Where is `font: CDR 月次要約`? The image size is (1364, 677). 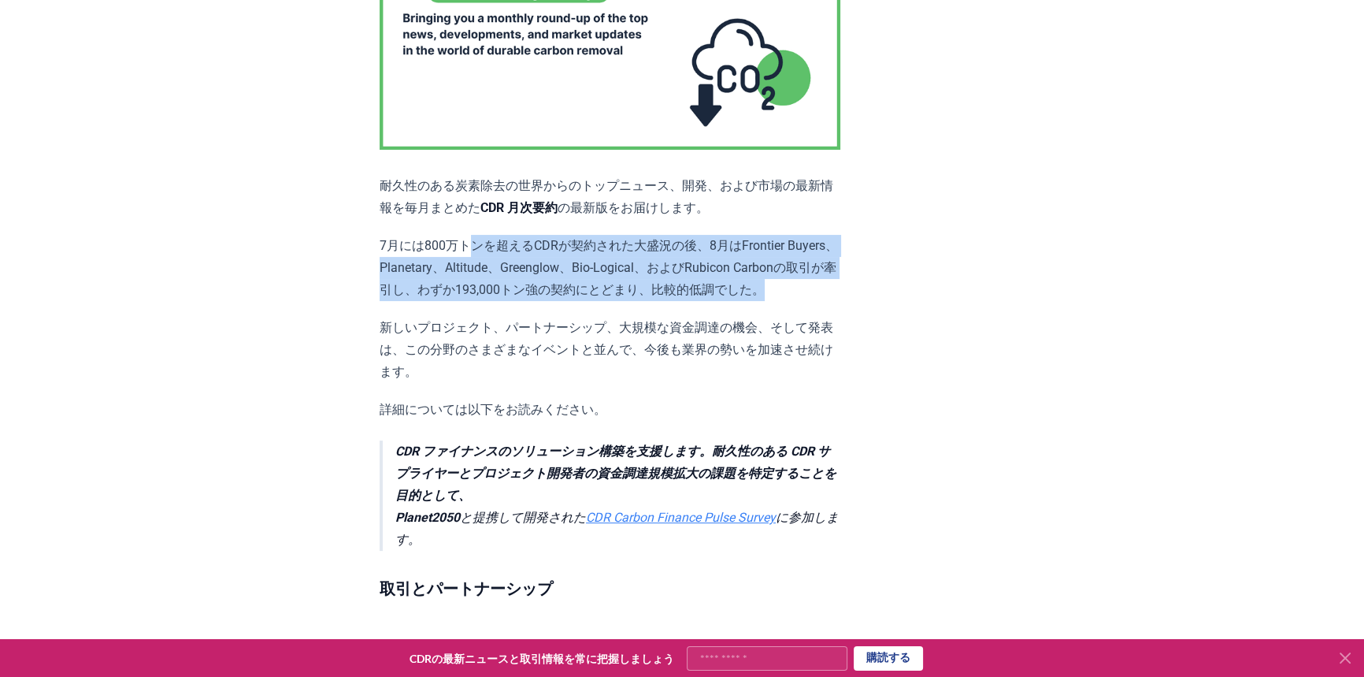 font: CDR 月次要約 is located at coordinates (519, 207).